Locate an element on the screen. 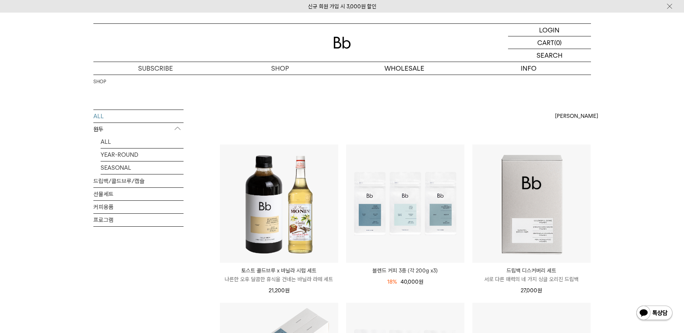 The width and height of the screenshot is (684, 333). p: 드립백 디스커버리 세트 is located at coordinates (532, 271).